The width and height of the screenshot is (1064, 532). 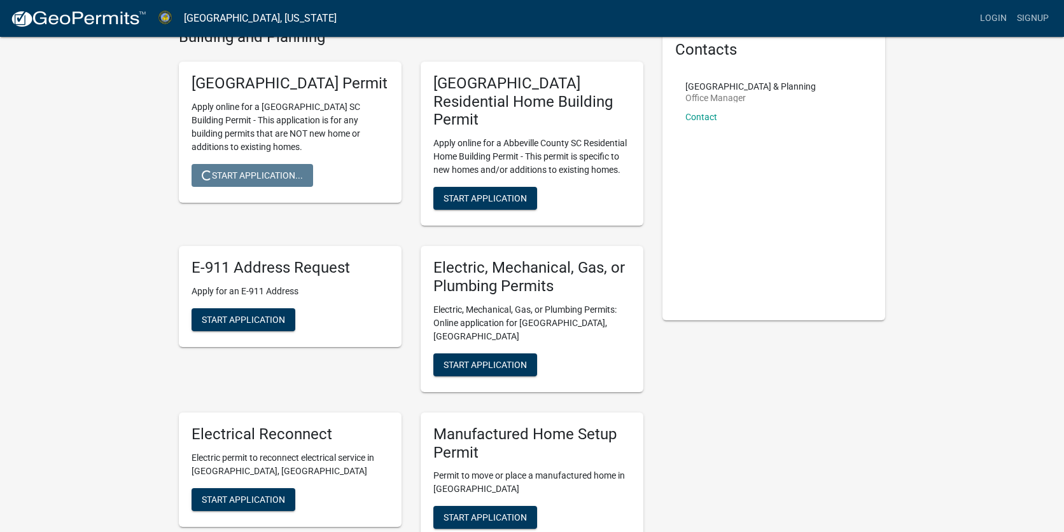 I want to click on p: Apply online for a Abbeville County SC Residential Home Building Permit - This permit is specific..., so click(x=532, y=156).